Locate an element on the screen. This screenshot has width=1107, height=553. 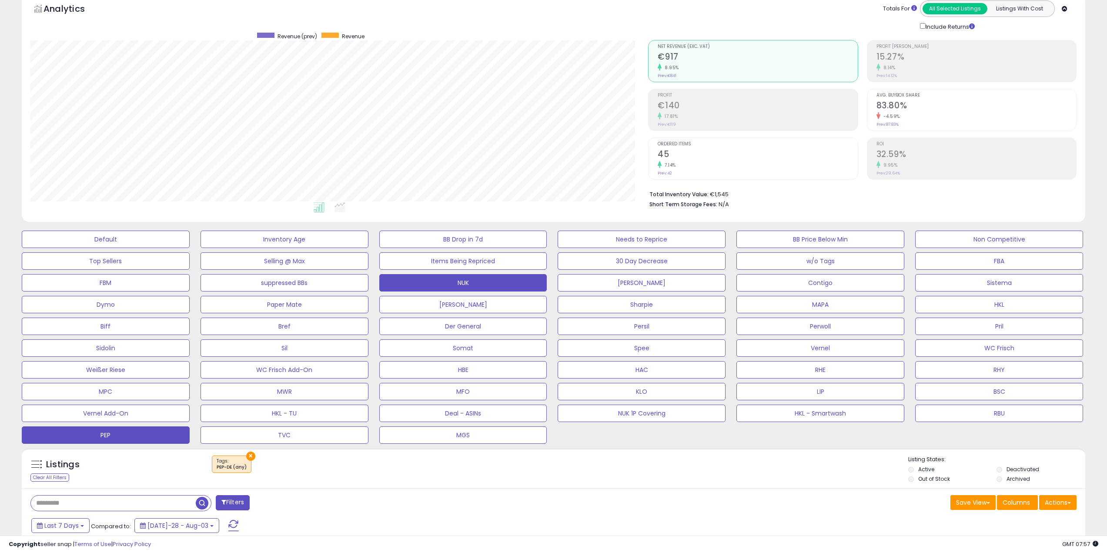
button: Persil is located at coordinates (641, 326).